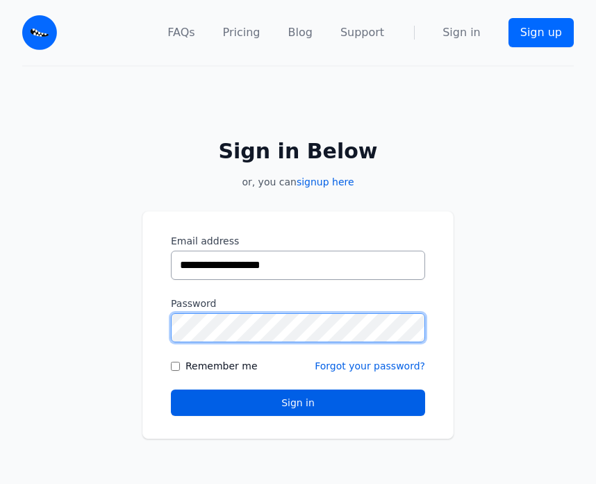 This screenshot has width=596, height=484. What do you see at coordinates (462, 33) in the screenshot?
I see `a: Sign in` at bounding box center [462, 33].